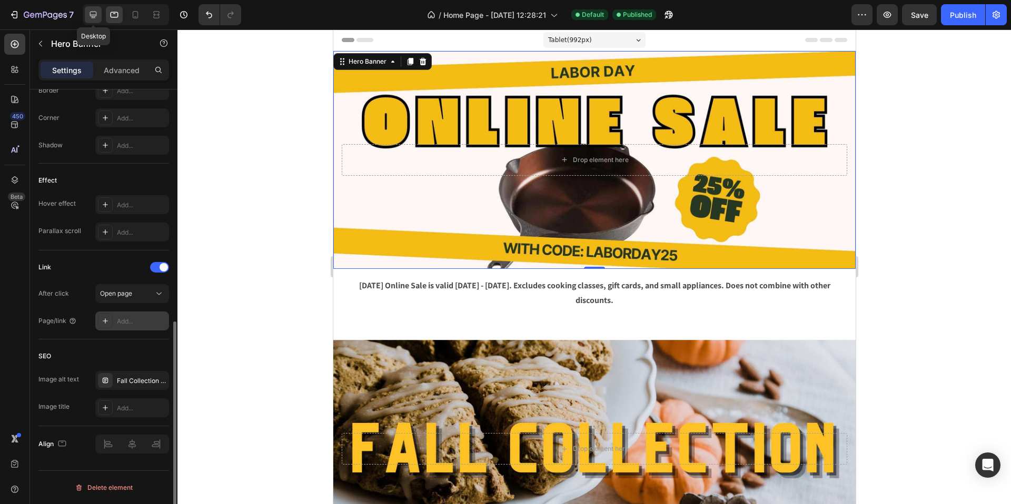 Image resolution: width=1011 pixels, height=504 pixels. I want to click on div: Link, so click(45, 267).